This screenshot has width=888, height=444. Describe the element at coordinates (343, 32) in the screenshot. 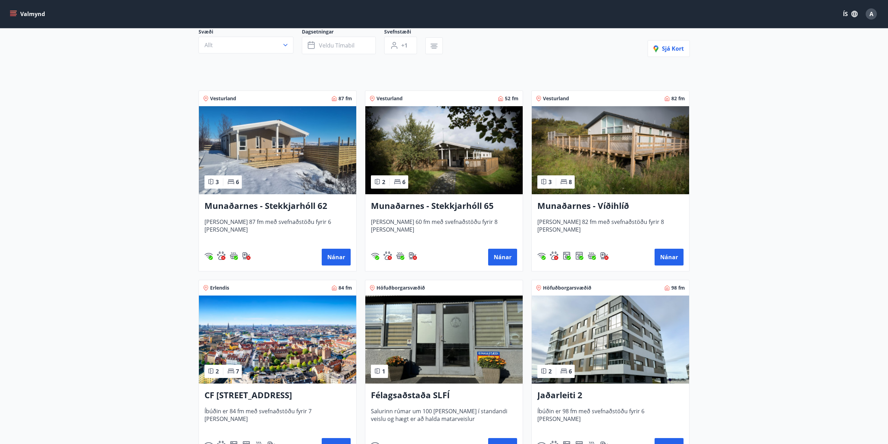

I see `span: Dagsetningar` at that location.